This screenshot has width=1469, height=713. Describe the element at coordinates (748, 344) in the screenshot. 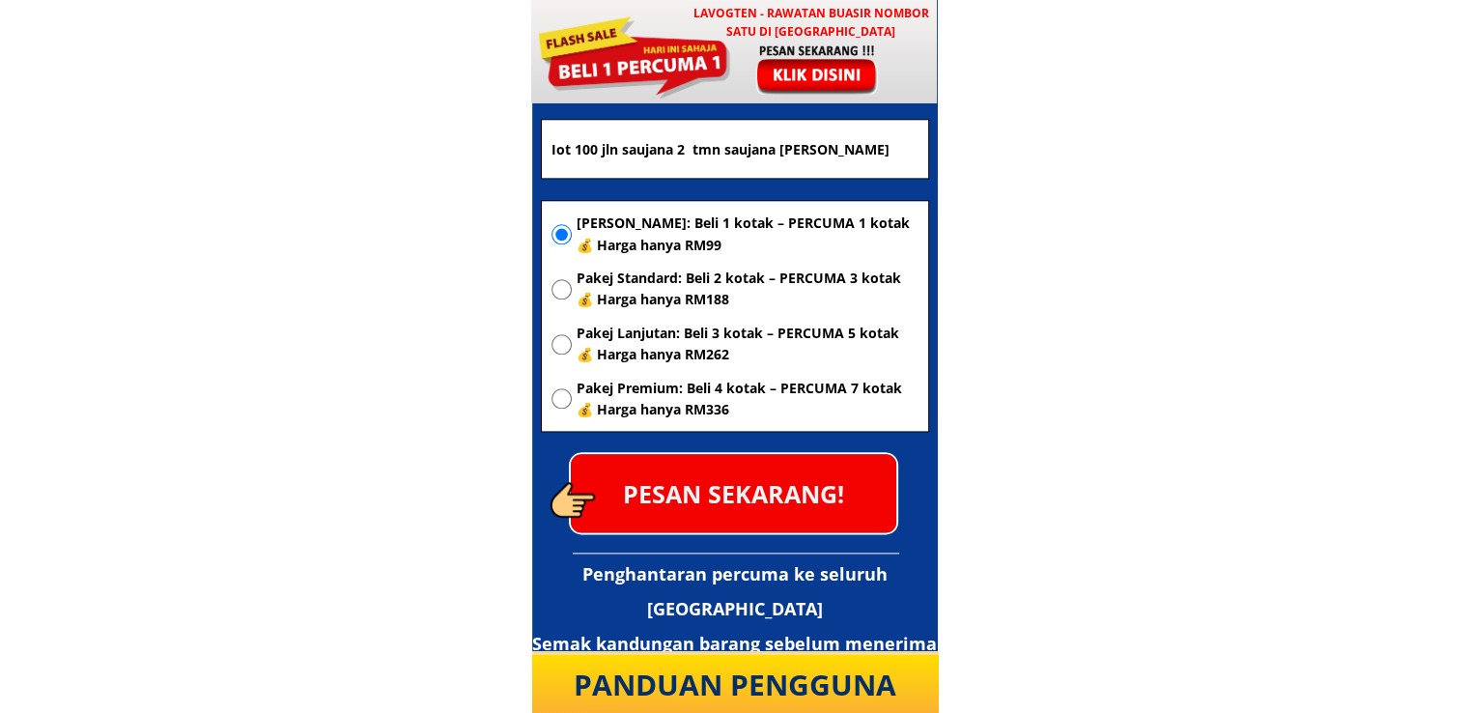

I see `span: Pakej Lanjutan: Beli 3 kotak – PERCUMA 5 kotak 💰 Harga hanya RM262` at that location.